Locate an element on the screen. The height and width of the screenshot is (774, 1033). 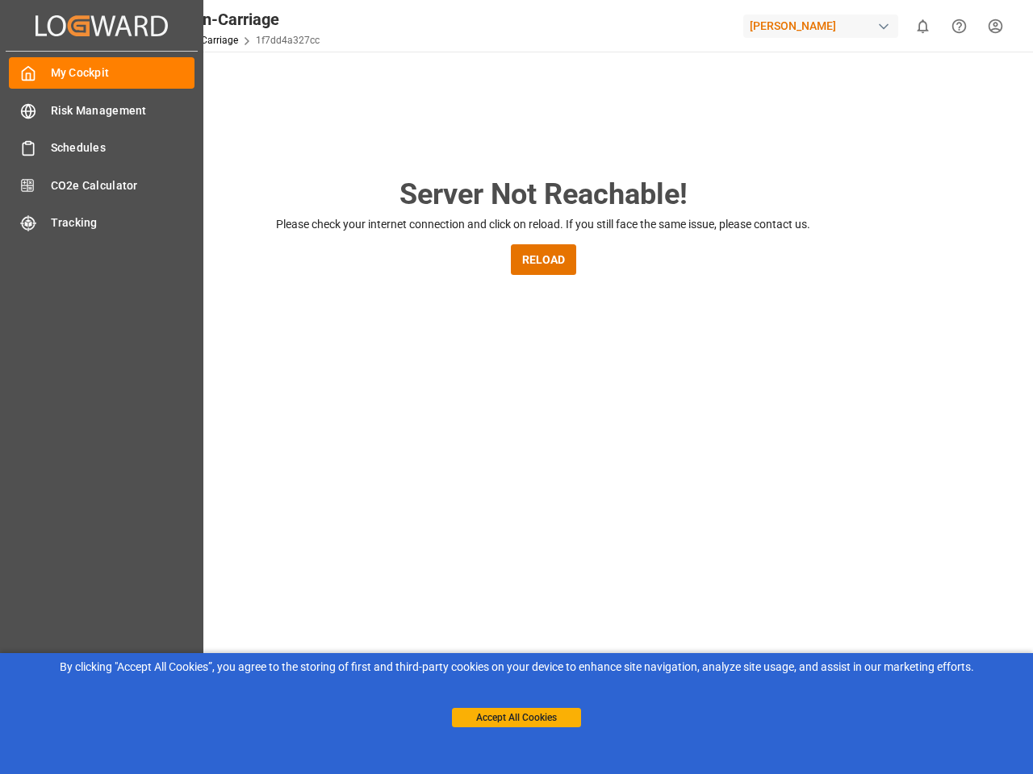
span: My Cockpit is located at coordinates (123, 73).